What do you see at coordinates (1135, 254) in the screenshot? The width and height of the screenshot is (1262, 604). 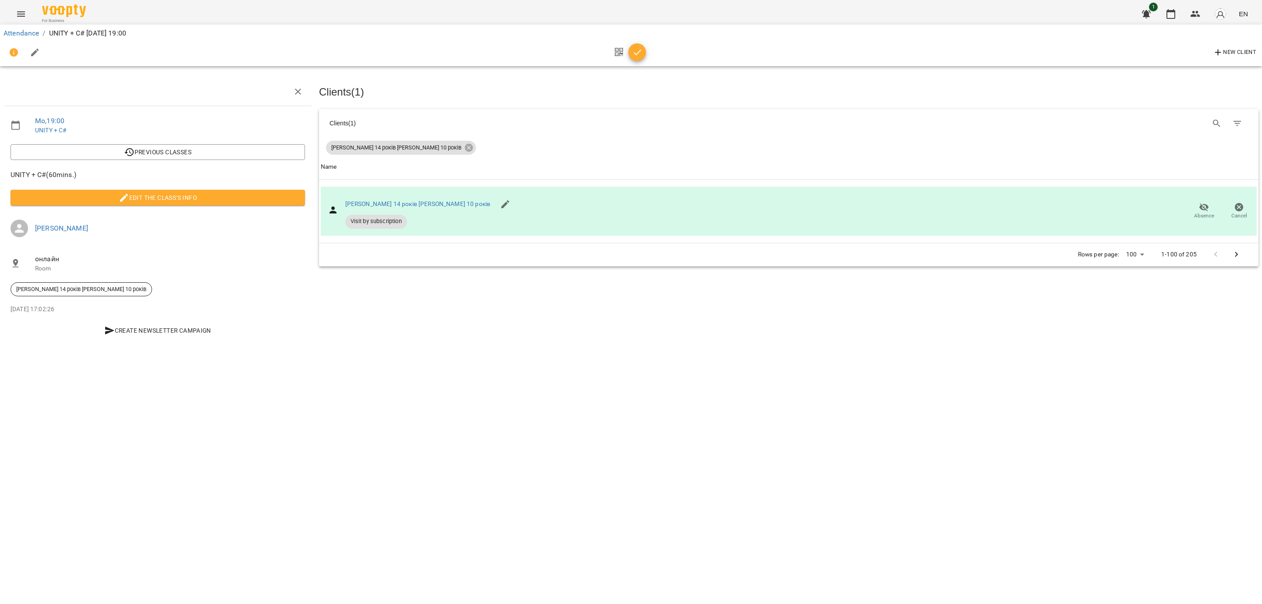 I see `div: 100` at bounding box center [1135, 254].